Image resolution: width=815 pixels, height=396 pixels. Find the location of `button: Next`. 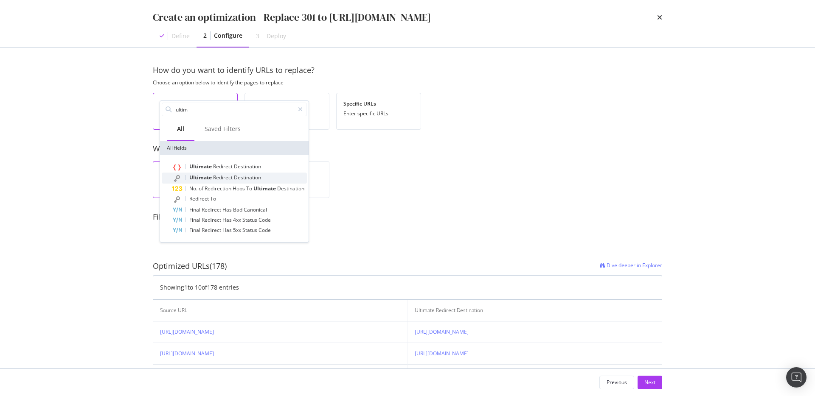

button: Next is located at coordinates (650, 383).